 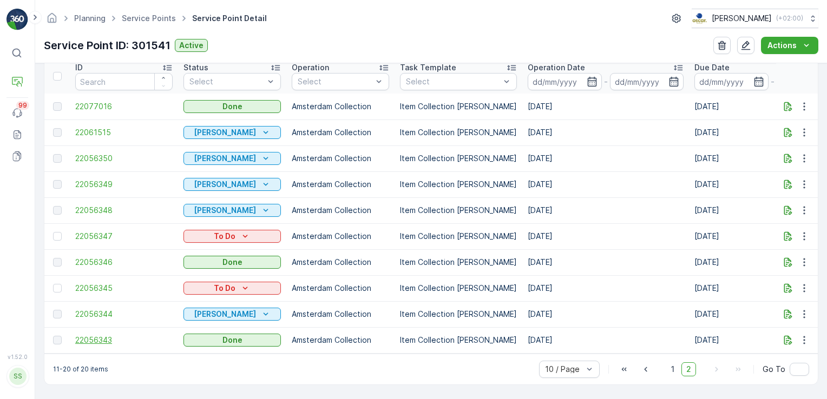 I want to click on span: 22056347, so click(x=124, y=236).